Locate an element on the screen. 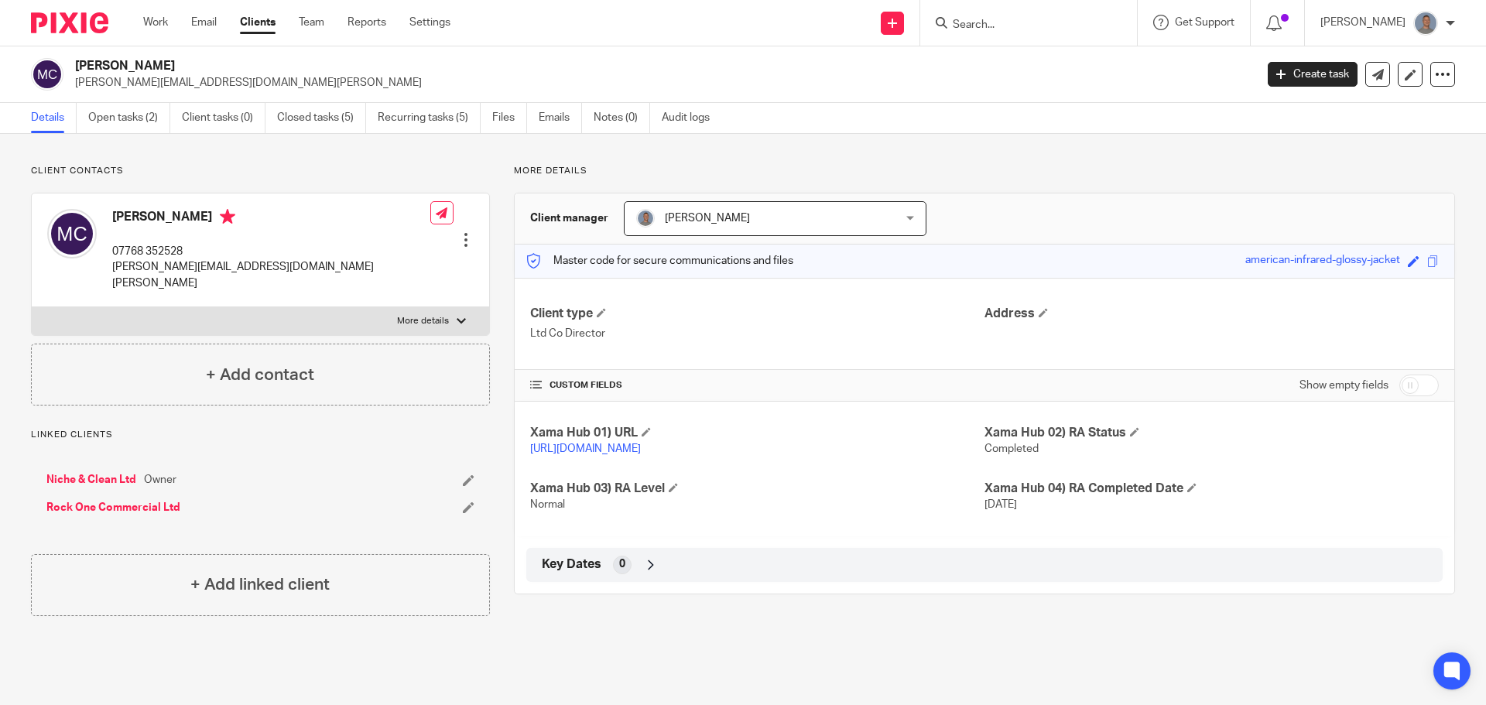 Image resolution: width=1486 pixels, height=705 pixels. a: Niche & Clean Ltd is located at coordinates (91, 480).